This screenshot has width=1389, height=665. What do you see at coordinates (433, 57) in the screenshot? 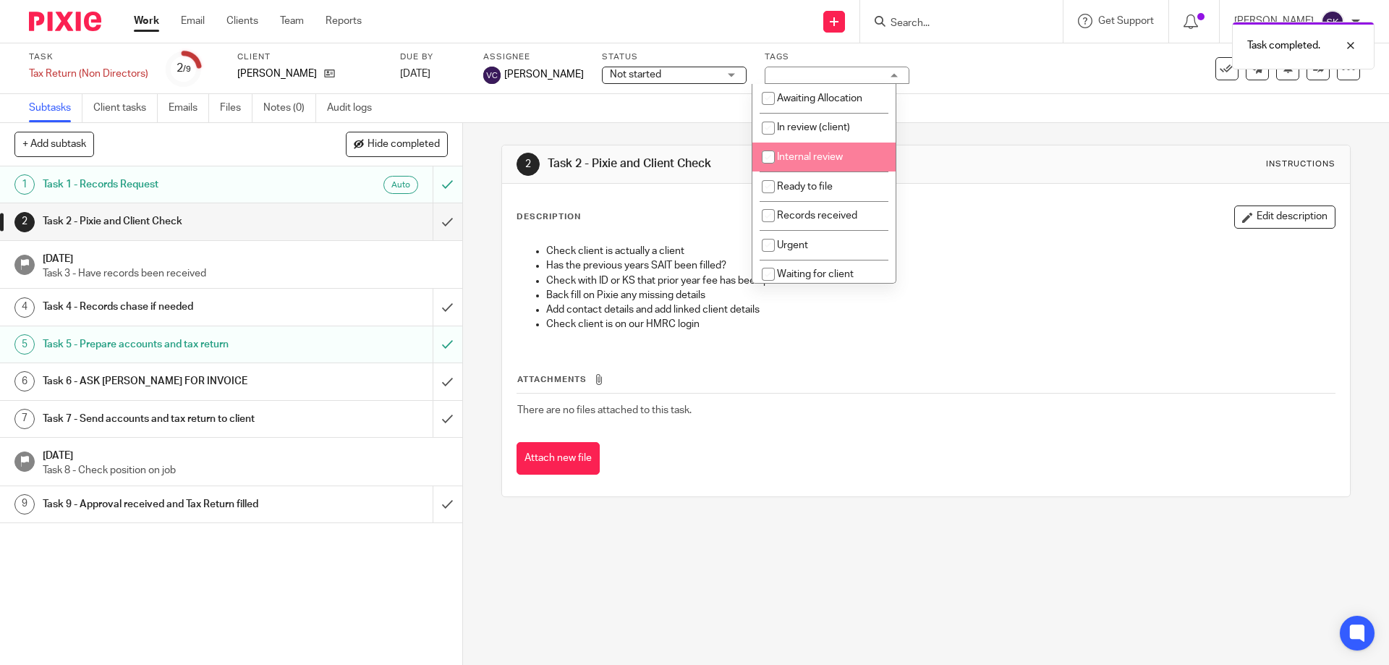
I see `label: Due by` at bounding box center [433, 57].